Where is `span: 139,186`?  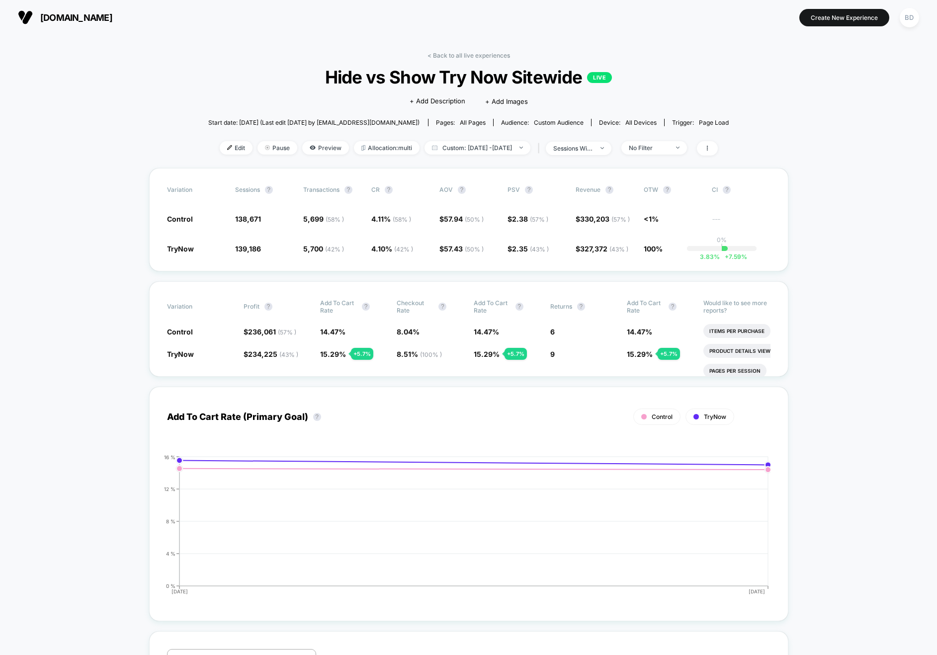
span: 139,186 is located at coordinates (248, 249).